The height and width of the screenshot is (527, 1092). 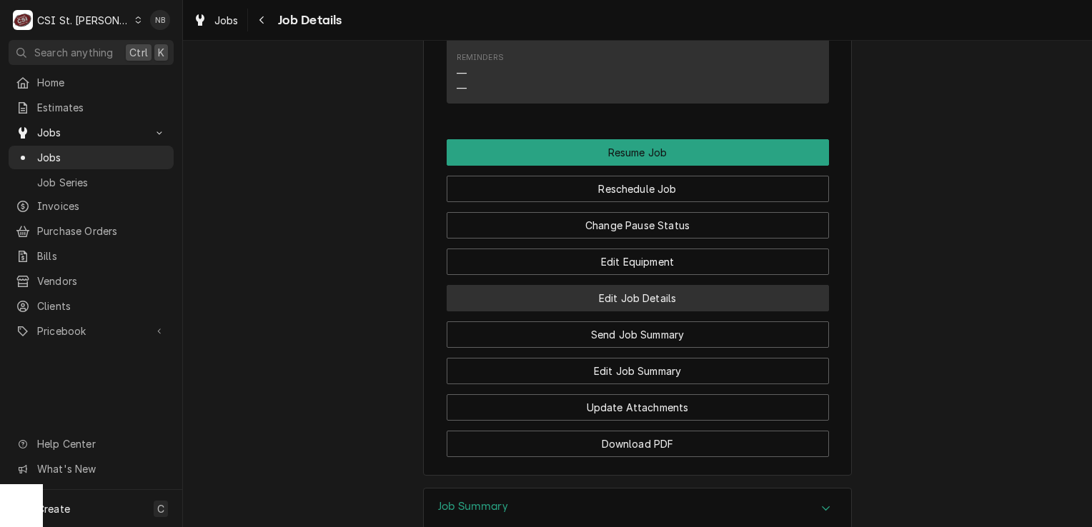 I want to click on button: Edit Job Details, so click(x=637, y=298).